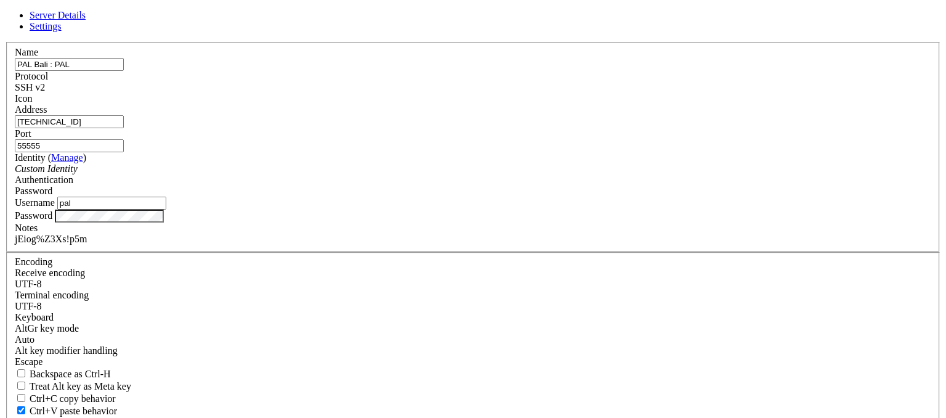 The width and height of the screenshot is (946, 418). I want to click on input: Treat Alt key as Meta key, so click(21, 385).